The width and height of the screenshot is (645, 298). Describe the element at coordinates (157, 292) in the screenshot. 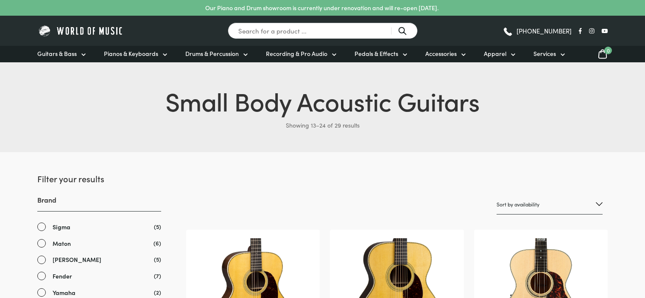

I see `span: (2)` at that location.